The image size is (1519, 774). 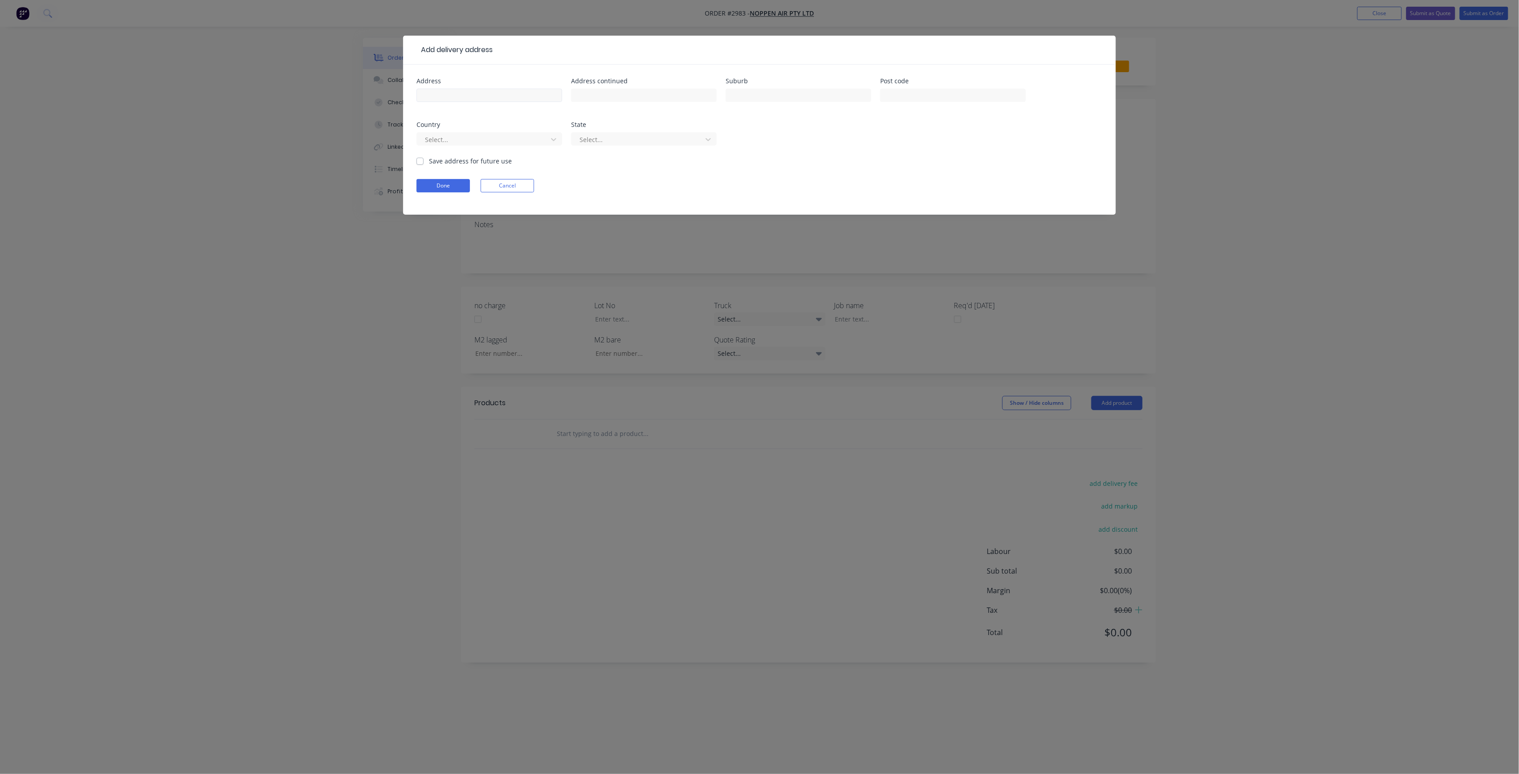 I want to click on div: State, so click(x=644, y=125).